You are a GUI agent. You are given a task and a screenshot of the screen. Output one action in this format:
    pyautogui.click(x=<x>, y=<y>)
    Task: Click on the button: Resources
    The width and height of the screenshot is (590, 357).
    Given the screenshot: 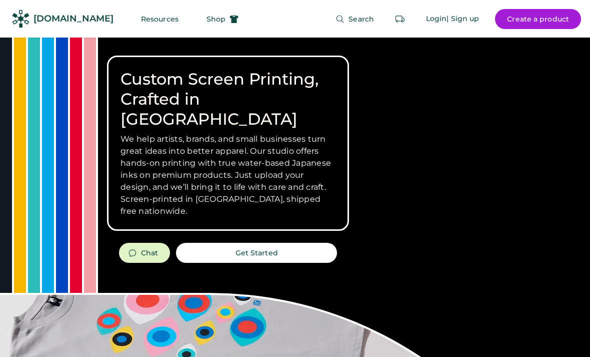 What is the action you would take?
    pyautogui.click(x=160, y=19)
    